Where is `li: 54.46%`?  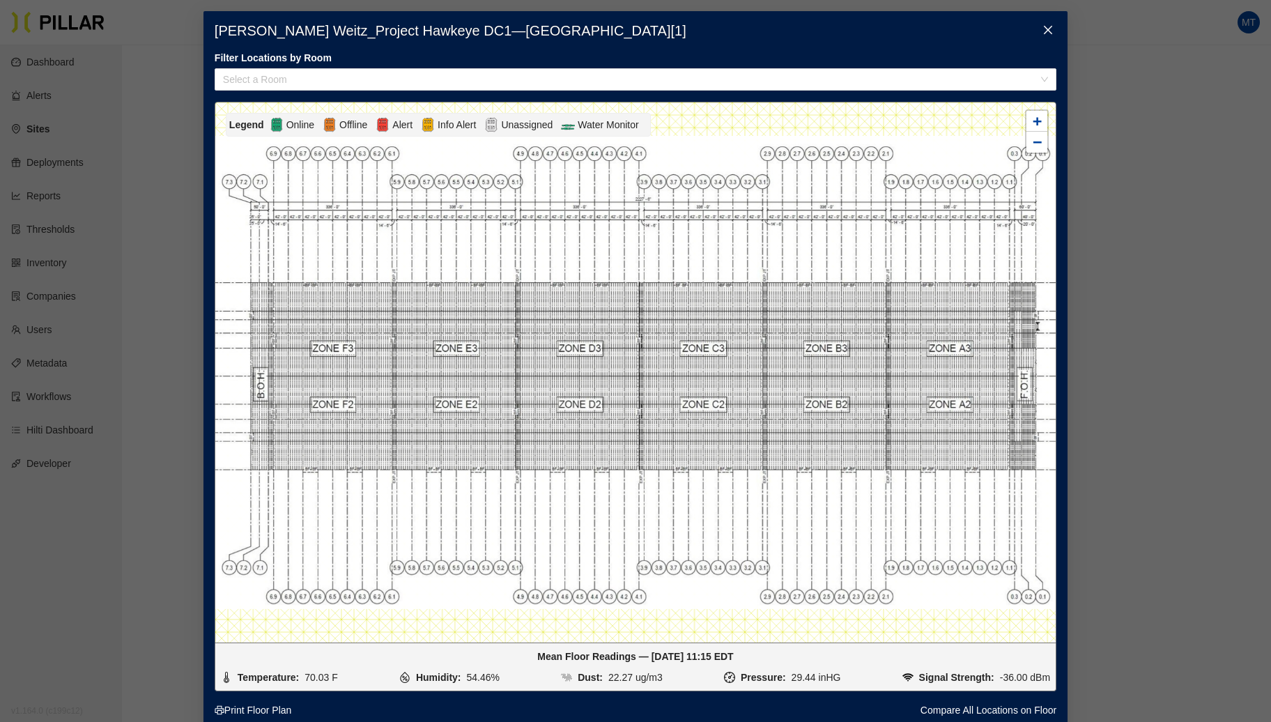 li: 54.46% is located at coordinates (449, 677).